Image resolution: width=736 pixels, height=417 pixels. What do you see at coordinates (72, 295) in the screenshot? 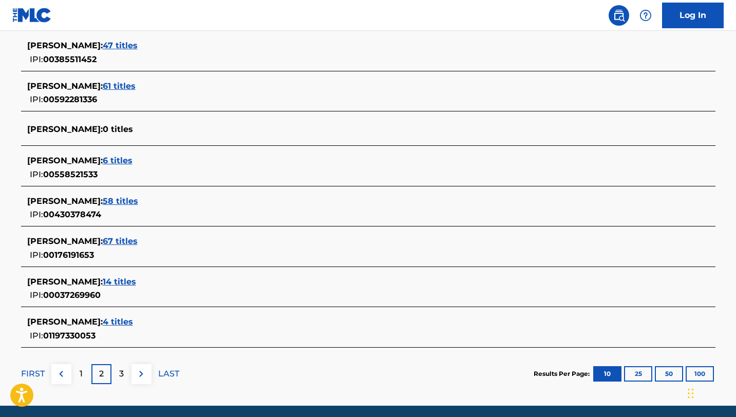
I see `span: 00037269960` at bounding box center [72, 295].